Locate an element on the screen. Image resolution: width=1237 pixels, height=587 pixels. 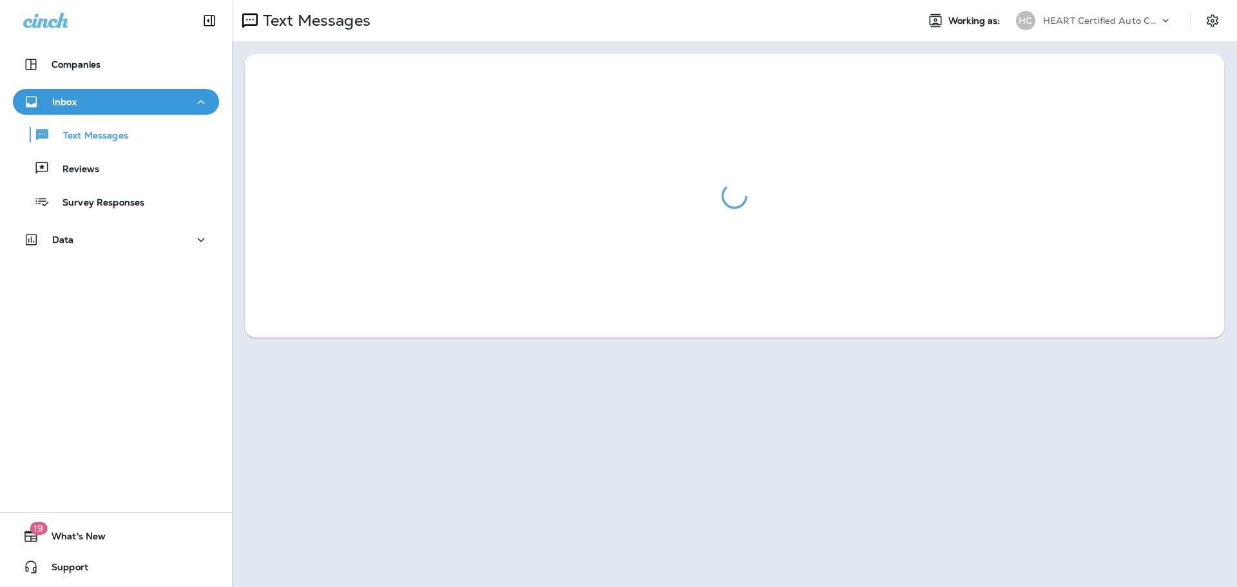
p: Data is located at coordinates (63, 240).